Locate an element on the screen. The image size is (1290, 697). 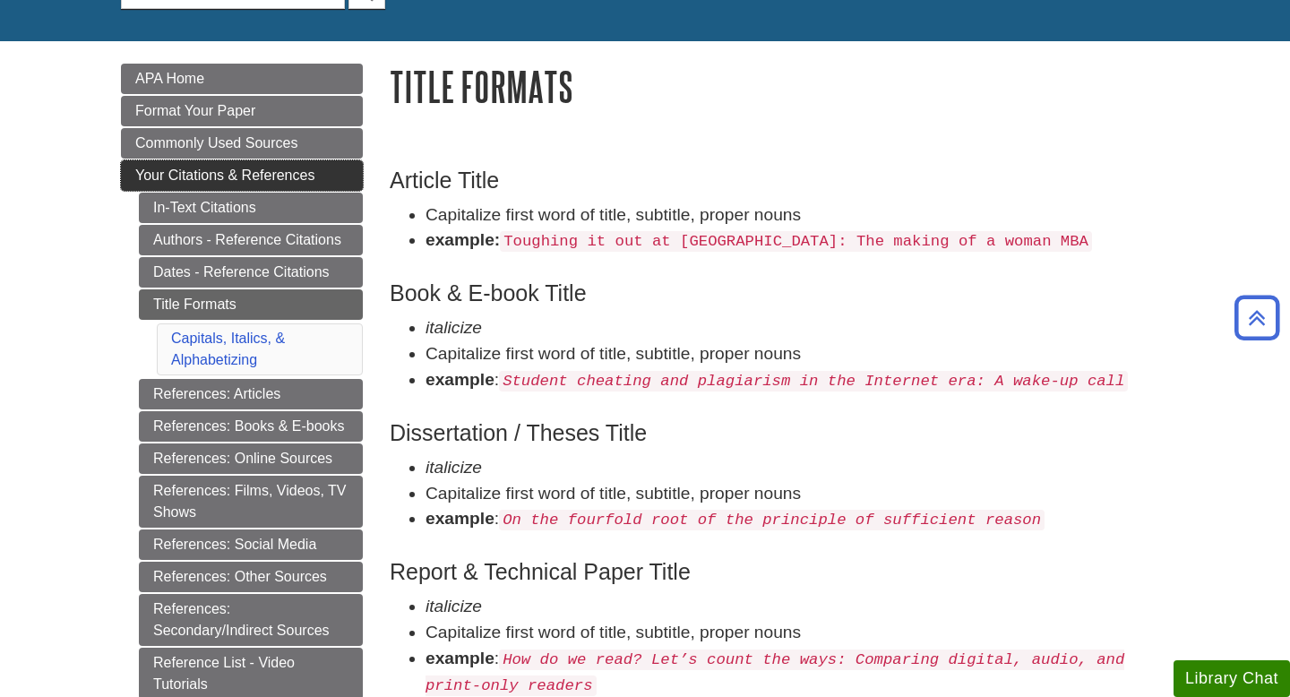
a: References: Other Sources is located at coordinates (251, 577).